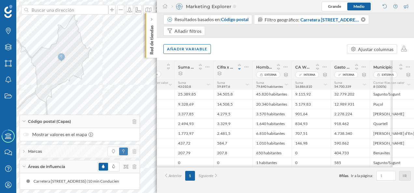 This screenshot has width=414, height=193. What do you see at coordinates (350, 124) in the screenshot?
I see `div: 918.462` at bounding box center [350, 124].